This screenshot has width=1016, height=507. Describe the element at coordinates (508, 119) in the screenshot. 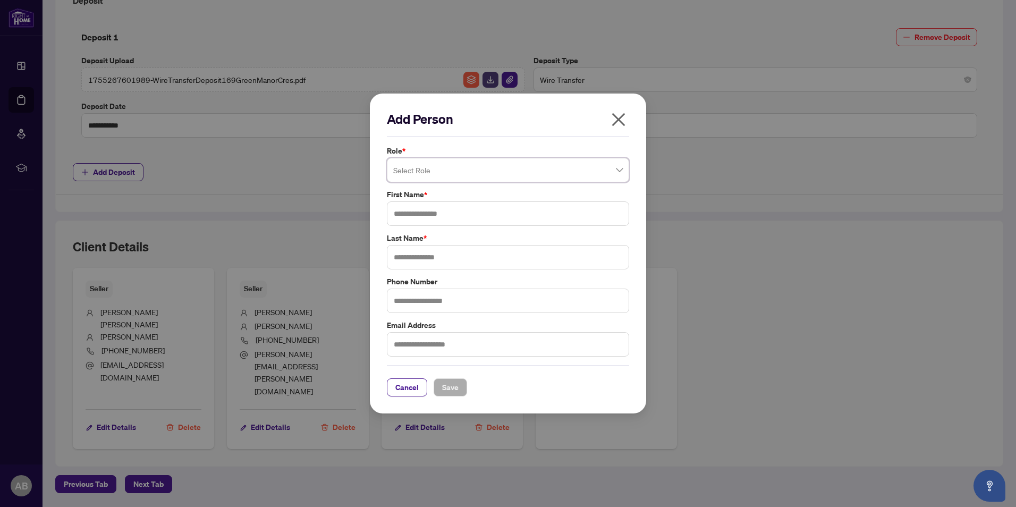

I see `h2: Add Person` at that location.